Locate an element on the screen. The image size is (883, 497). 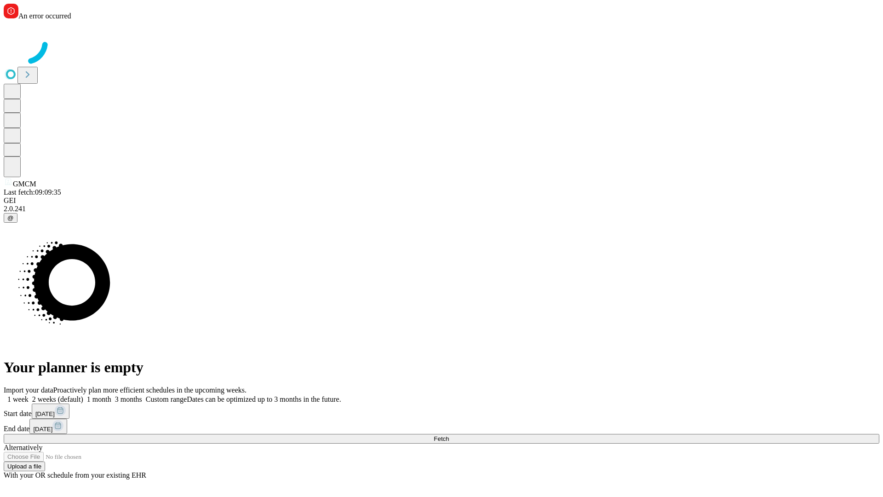
div: Start date is located at coordinates (441, 411).